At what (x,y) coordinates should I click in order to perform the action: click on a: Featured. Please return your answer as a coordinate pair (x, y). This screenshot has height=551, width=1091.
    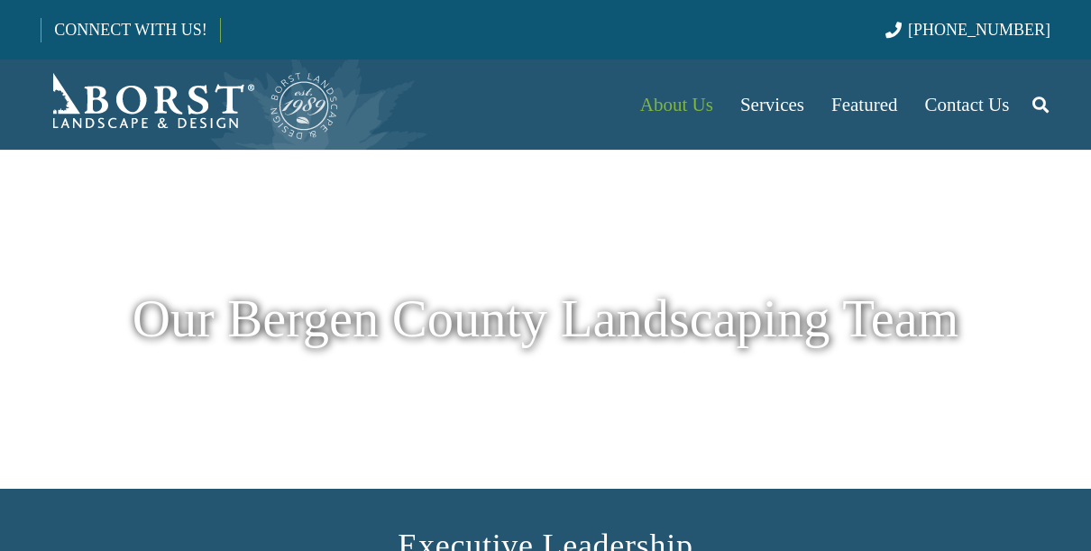
    Looking at the image, I should click on (863, 105).